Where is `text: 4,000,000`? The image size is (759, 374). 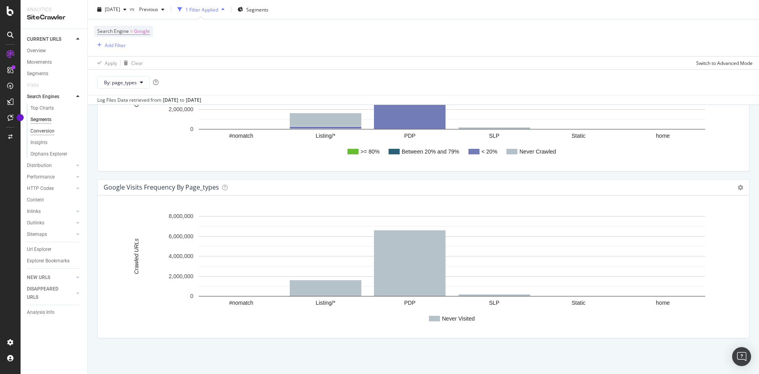
text: 4,000,000 is located at coordinates (181, 256).